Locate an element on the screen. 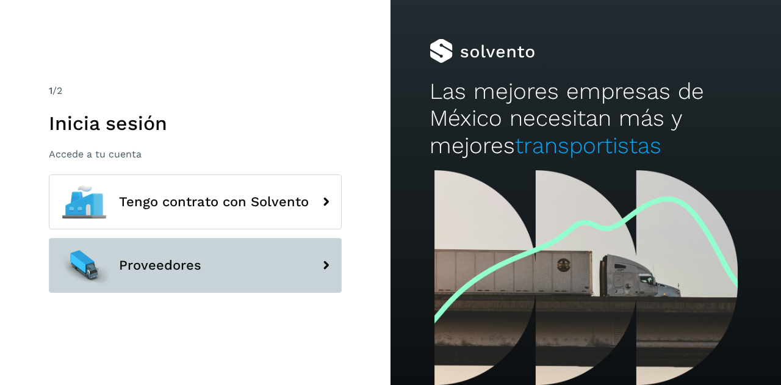  span: Tengo contrato con Solvento is located at coordinates (214, 202).